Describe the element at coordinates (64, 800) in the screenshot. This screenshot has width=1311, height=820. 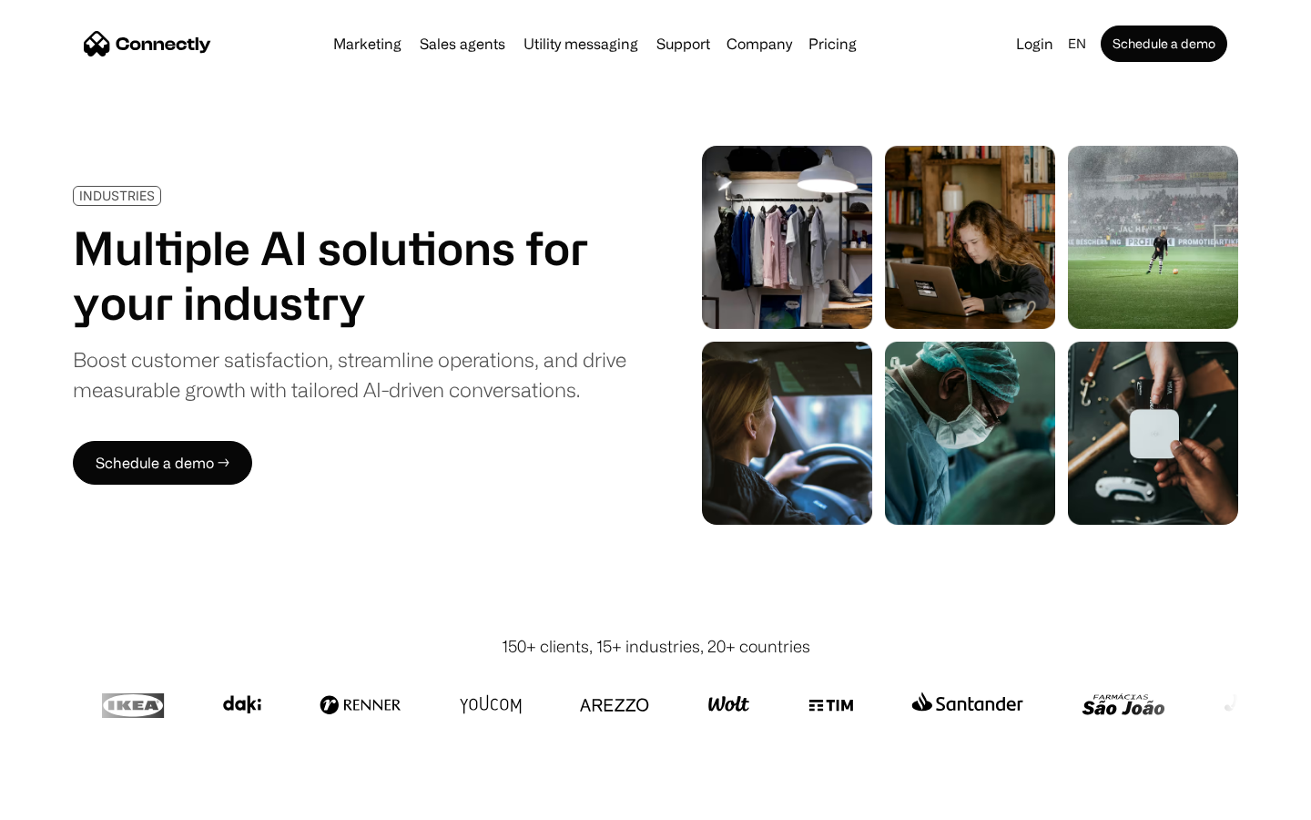
I see `aside: Language selected: English` at that location.